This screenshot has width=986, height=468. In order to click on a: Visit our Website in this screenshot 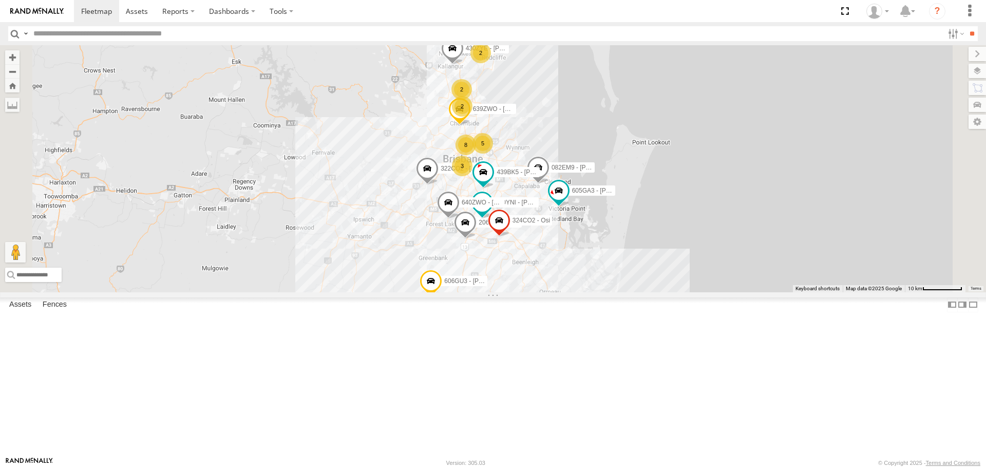, I will do `click(29, 463)`.